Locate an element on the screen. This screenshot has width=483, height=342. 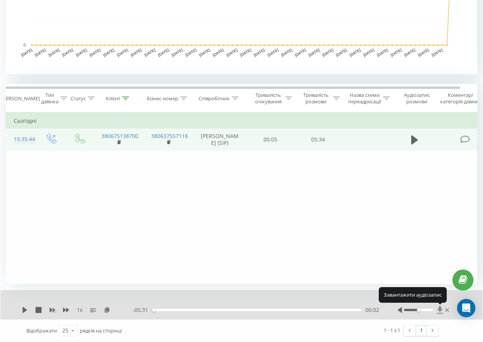
div: Клієнт is located at coordinates (113, 99).